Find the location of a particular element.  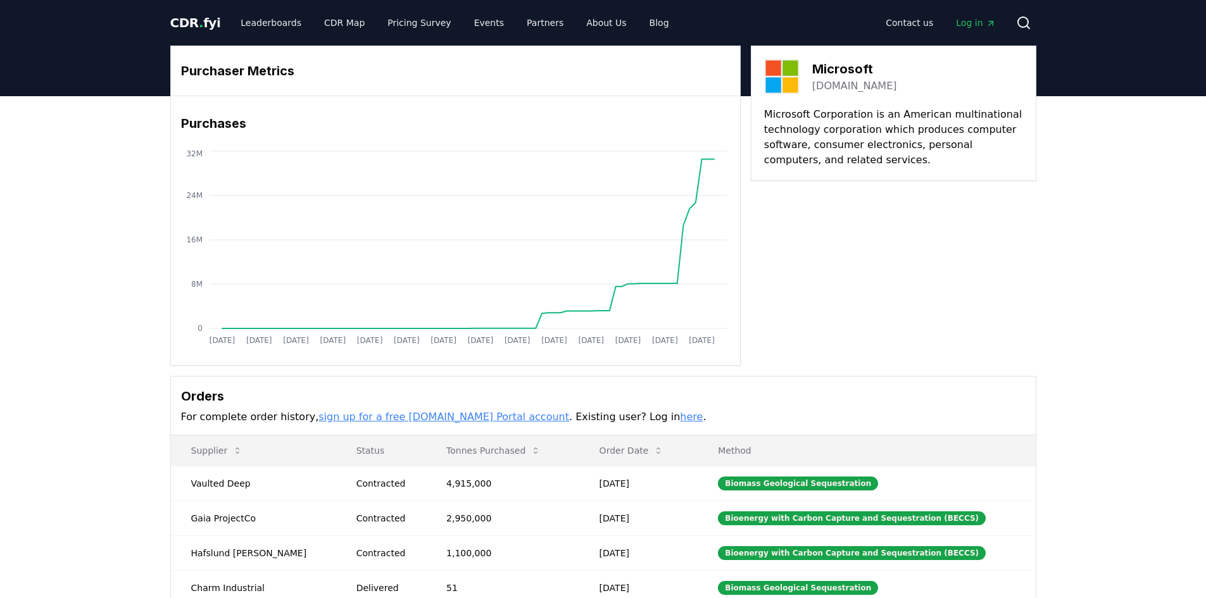

tspan: 24M is located at coordinates (194, 196).